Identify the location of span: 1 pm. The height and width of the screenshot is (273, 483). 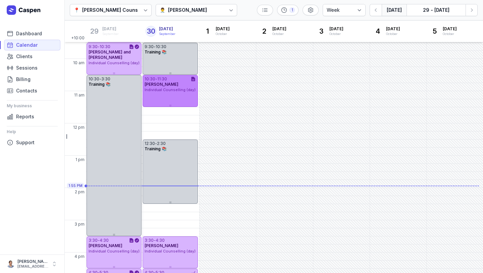
(80, 159).